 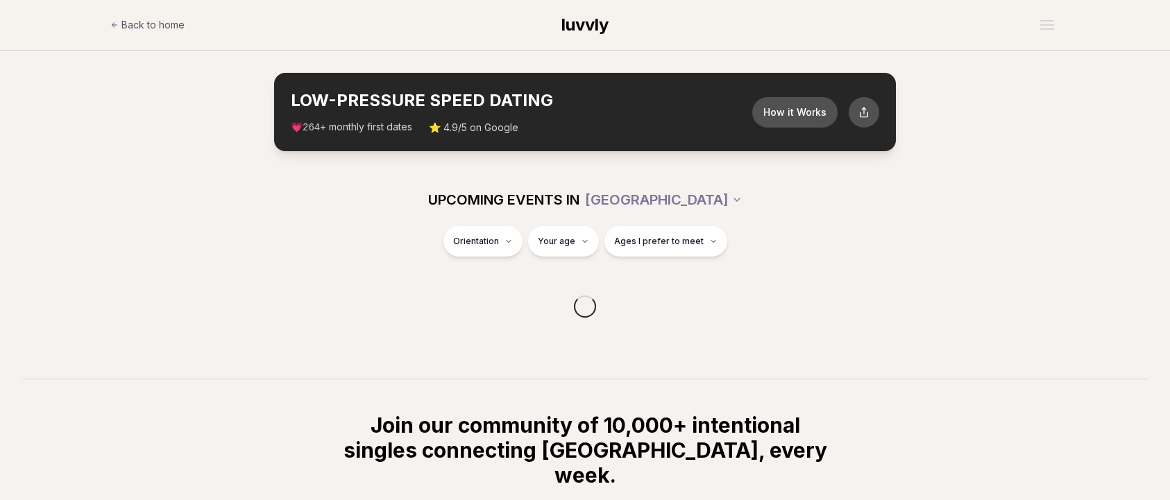 What do you see at coordinates (473, 128) in the screenshot?
I see `span: ⭐ 4.9/5 on Google` at bounding box center [473, 128].